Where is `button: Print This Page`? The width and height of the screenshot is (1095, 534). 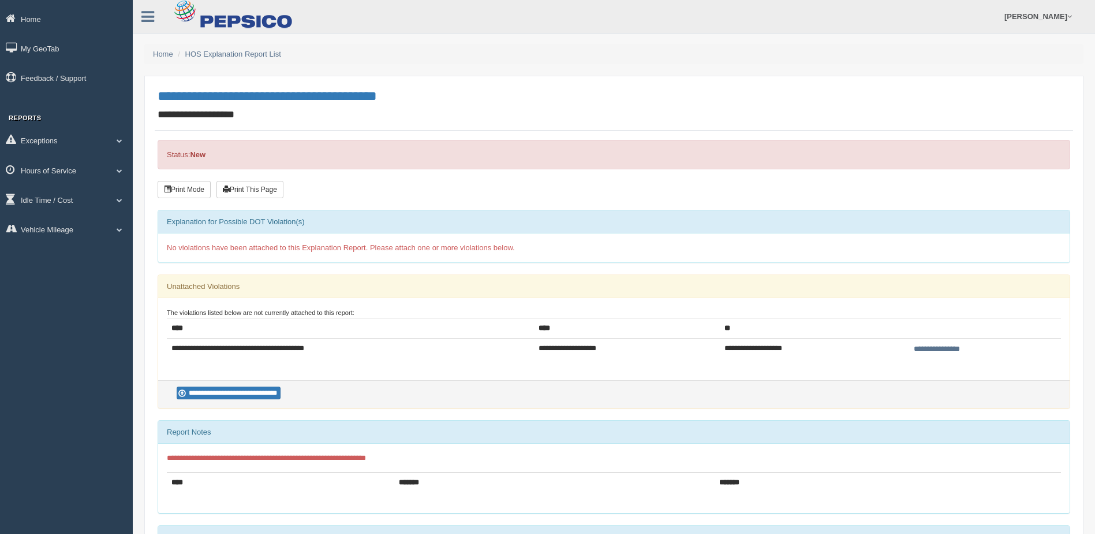 button: Print This Page is located at coordinates (250, 189).